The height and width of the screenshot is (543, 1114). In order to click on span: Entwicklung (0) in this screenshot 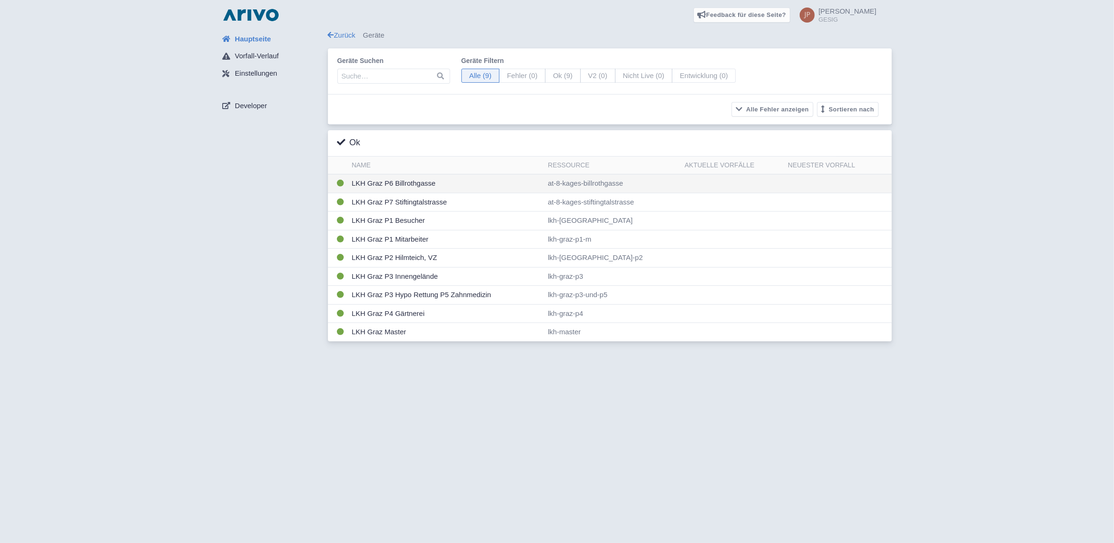, I will do `click(704, 76)`.